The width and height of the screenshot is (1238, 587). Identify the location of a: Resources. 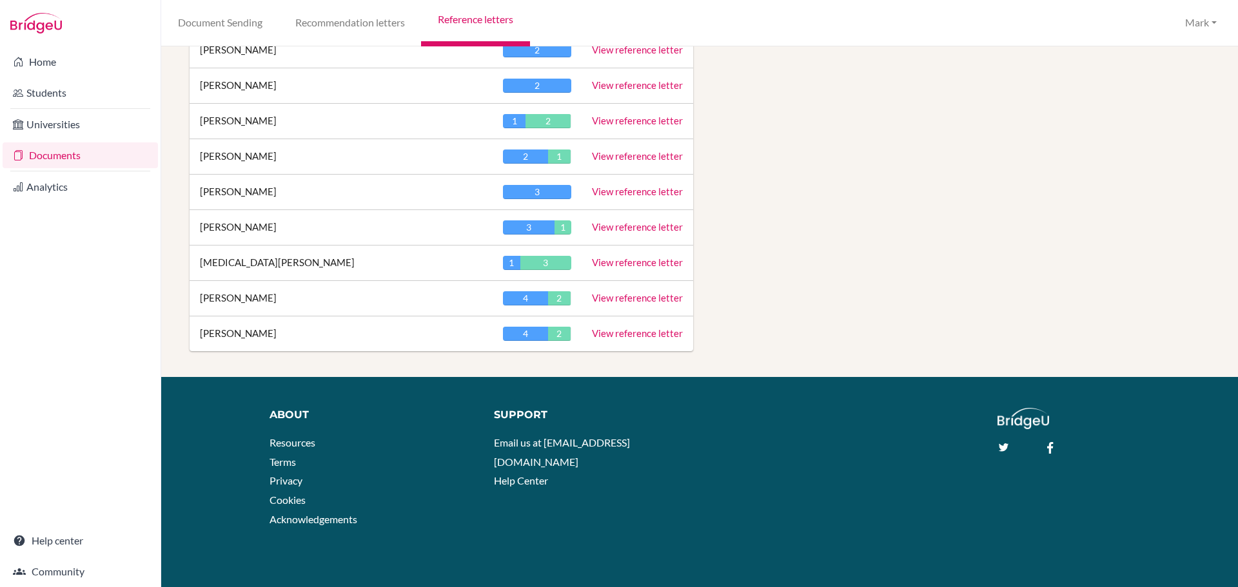
(292, 442).